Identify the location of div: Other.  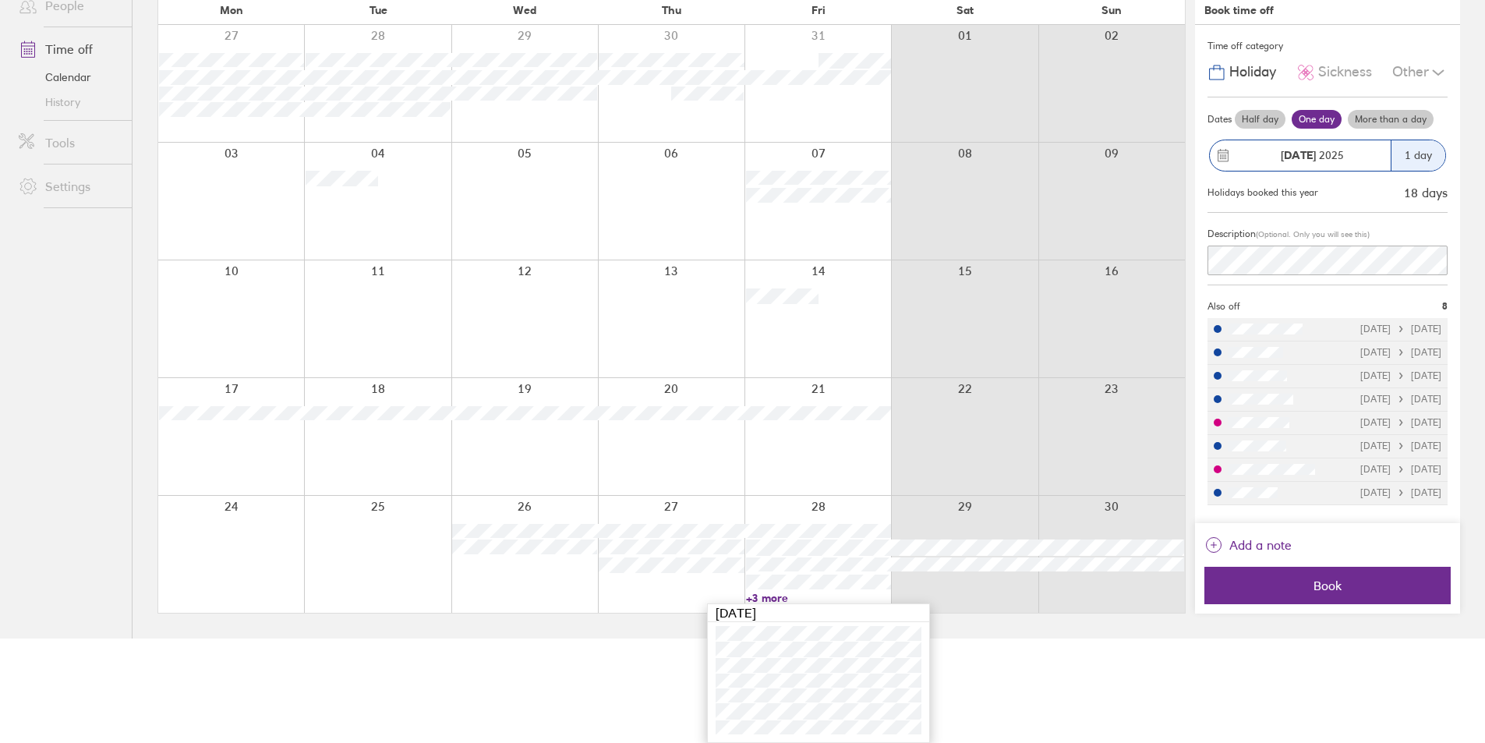
(1420, 73).